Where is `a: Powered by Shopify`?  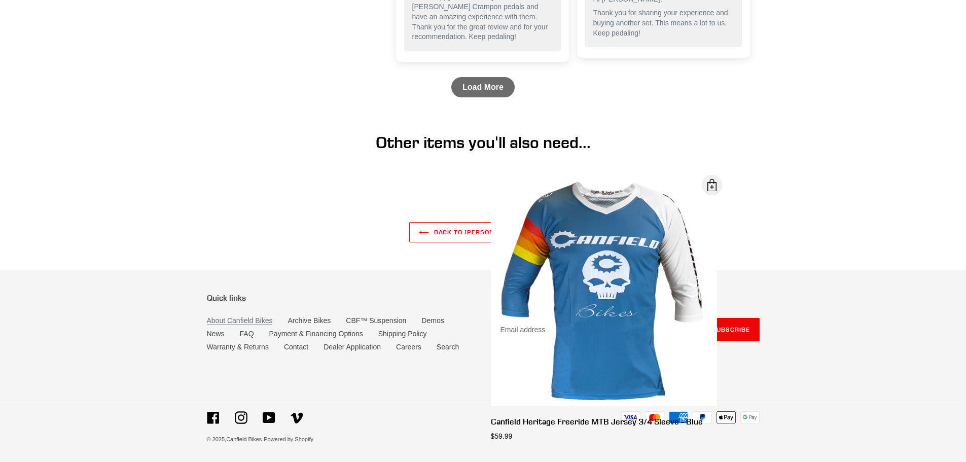 a: Powered by Shopify is located at coordinates (289, 439).